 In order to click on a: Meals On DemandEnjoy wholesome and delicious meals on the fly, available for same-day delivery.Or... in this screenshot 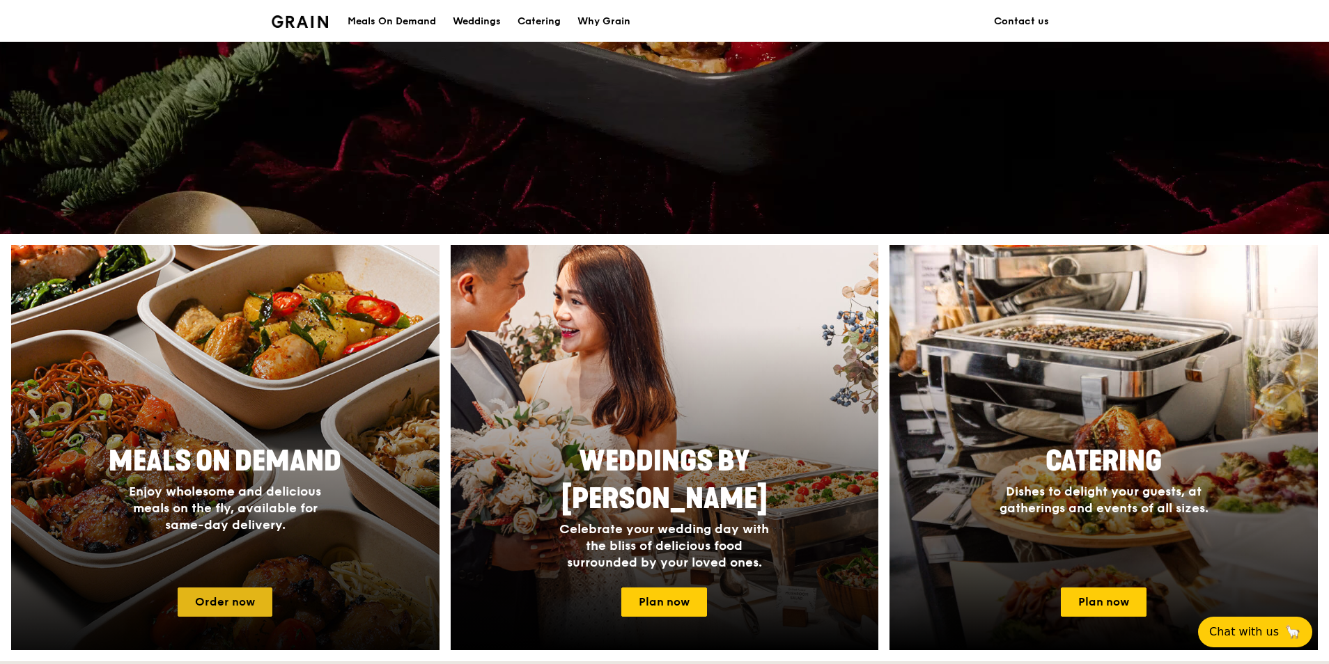, I will do `click(225, 448)`.